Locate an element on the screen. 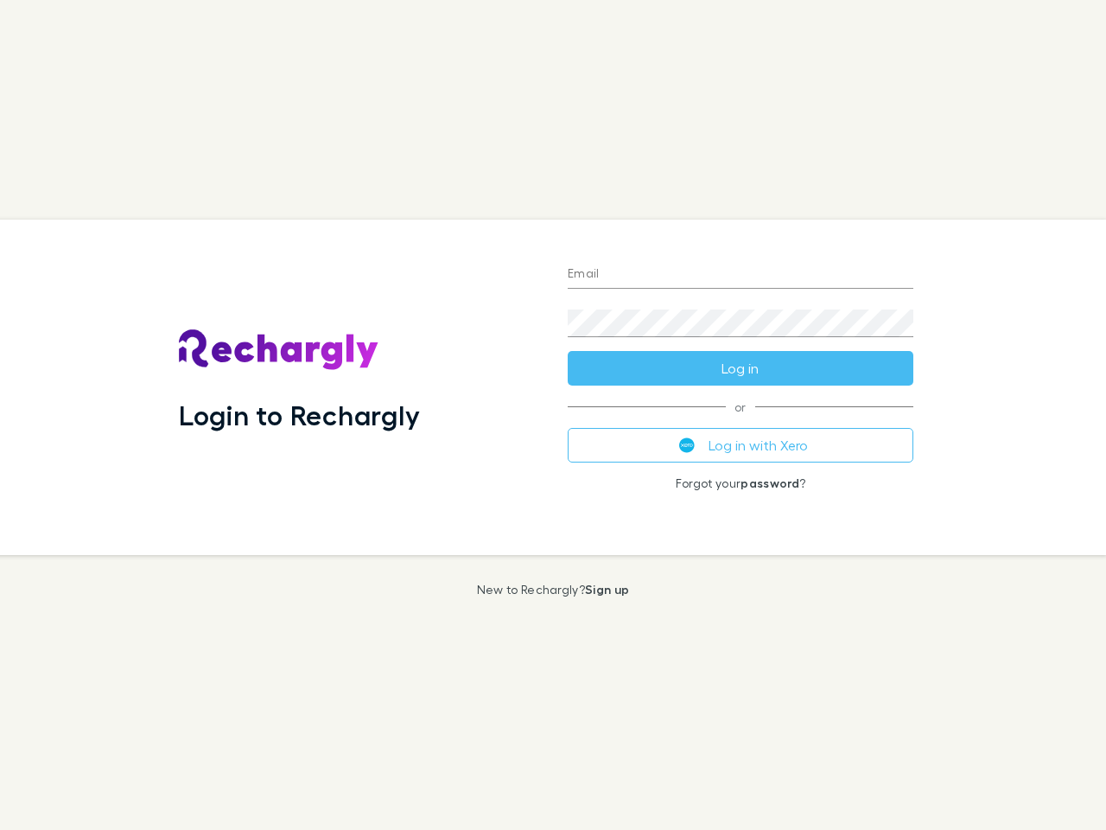  h1: Login to Rechargly is located at coordinates (299, 415).